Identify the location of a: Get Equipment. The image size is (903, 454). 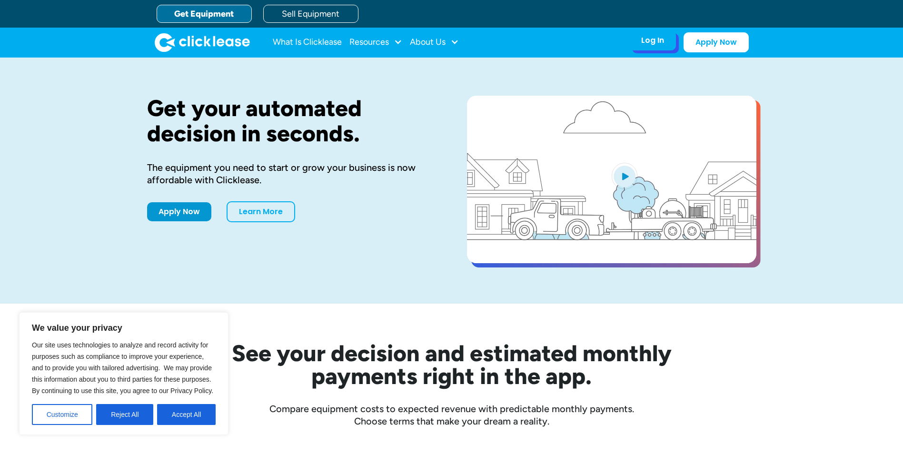
(204, 14).